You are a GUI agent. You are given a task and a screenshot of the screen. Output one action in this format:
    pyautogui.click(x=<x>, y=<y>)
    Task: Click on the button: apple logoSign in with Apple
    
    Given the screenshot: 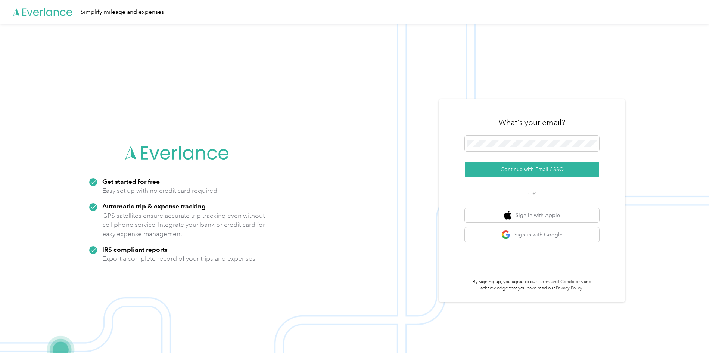 What is the action you would take?
    pyautogui.click(x=532, y=215)
    